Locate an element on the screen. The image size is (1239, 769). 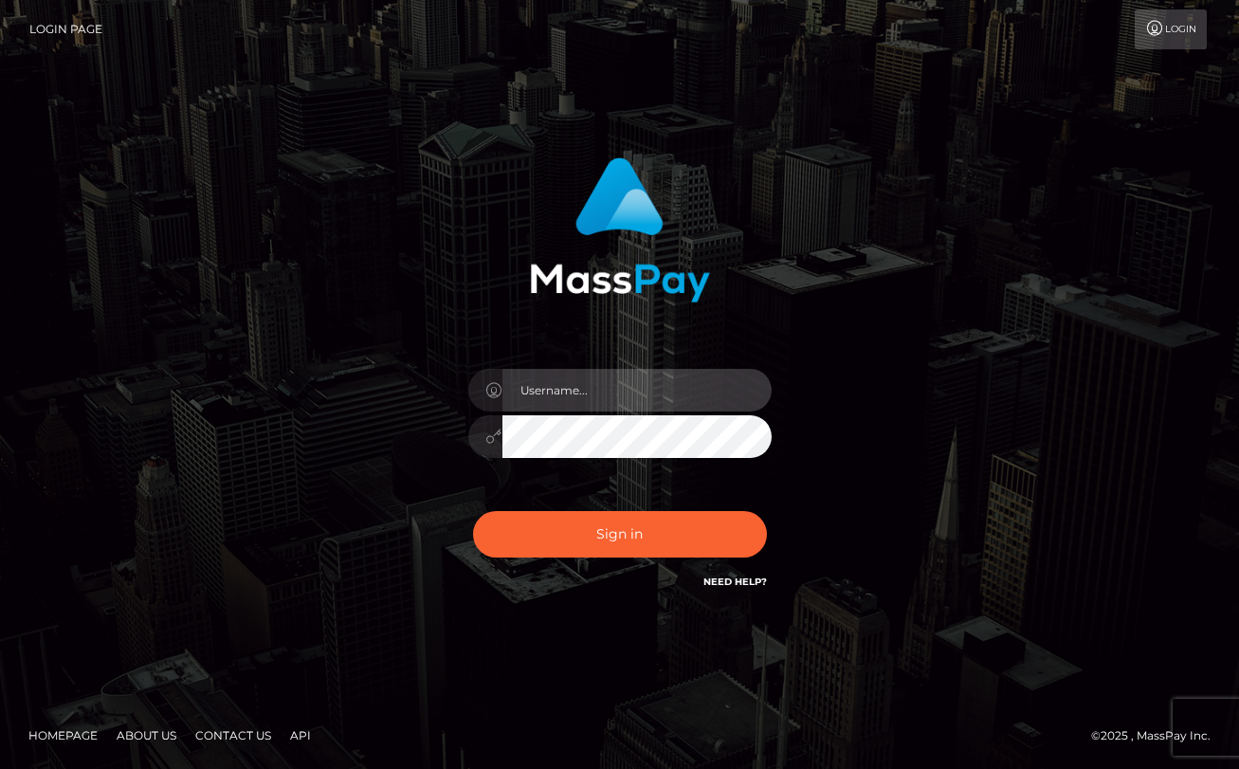
img: MassPay Login is located at coordinates (620, 229).